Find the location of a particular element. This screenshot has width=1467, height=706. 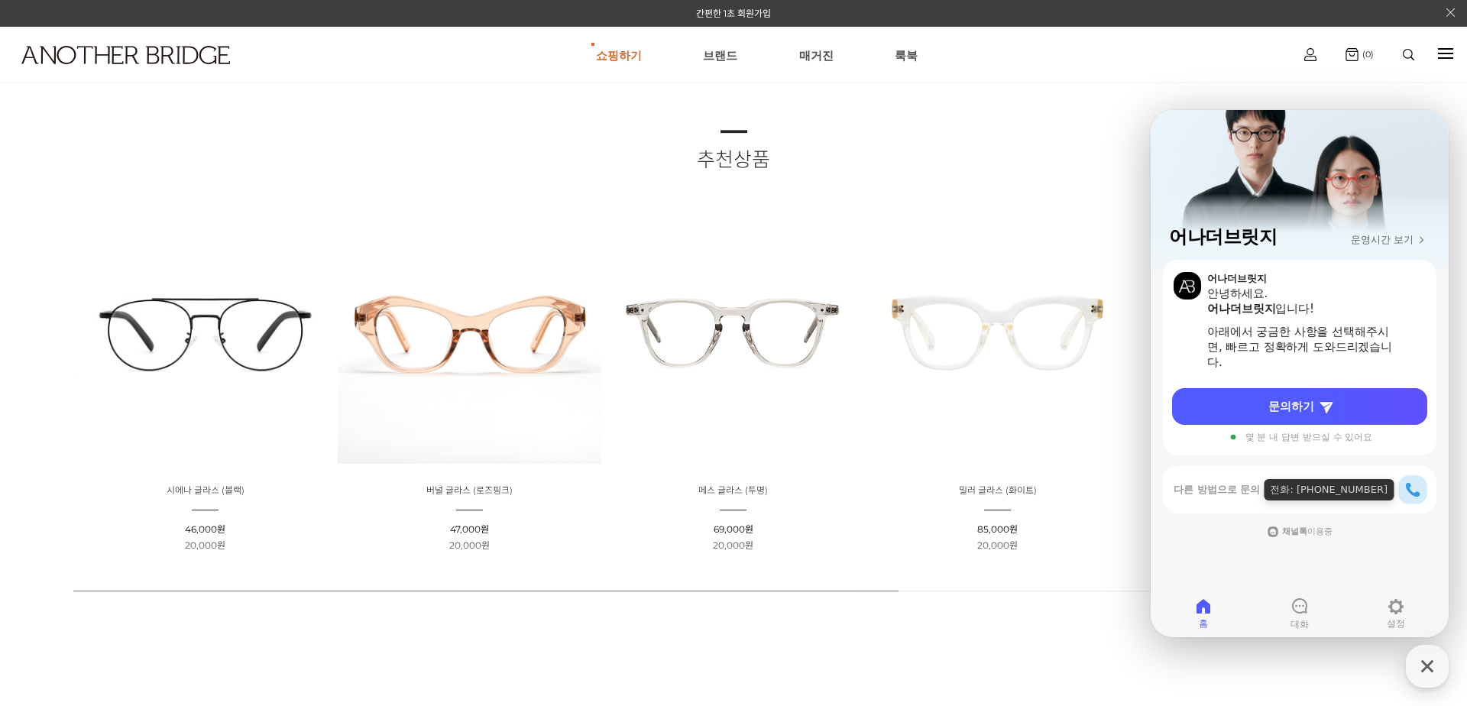

span: 이용중 is located at coordinates (157, 421).